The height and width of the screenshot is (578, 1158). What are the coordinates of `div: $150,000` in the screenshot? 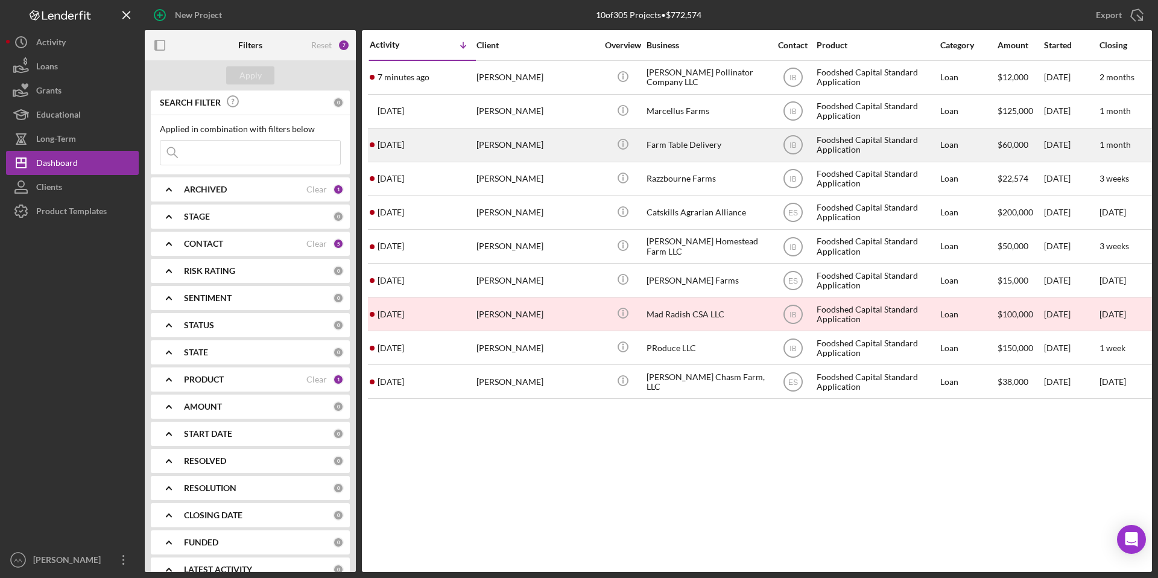 It's located at (1020, 347).